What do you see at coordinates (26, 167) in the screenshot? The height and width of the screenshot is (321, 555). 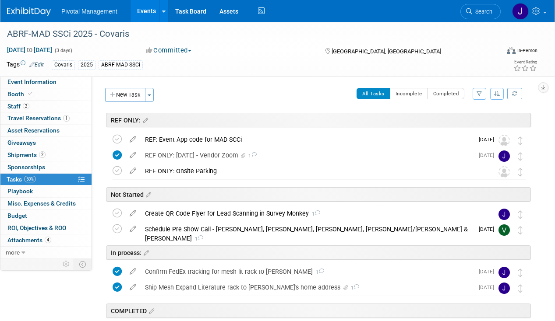 I see `span: Sponsorships` at bounding box center [26, 167].